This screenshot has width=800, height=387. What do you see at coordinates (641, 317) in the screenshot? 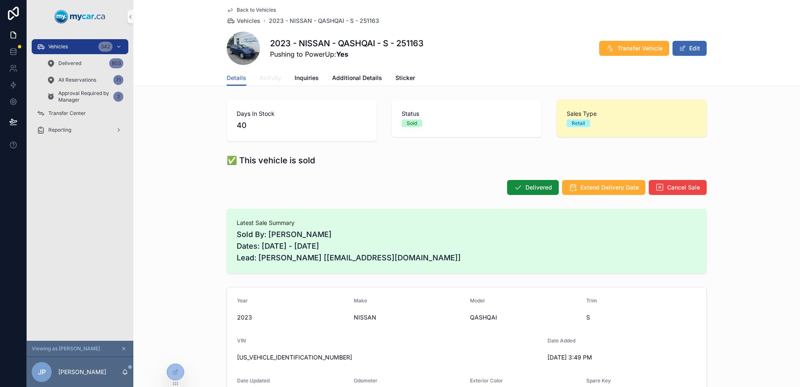
I see `span: S` at bounding box center [641, 317].